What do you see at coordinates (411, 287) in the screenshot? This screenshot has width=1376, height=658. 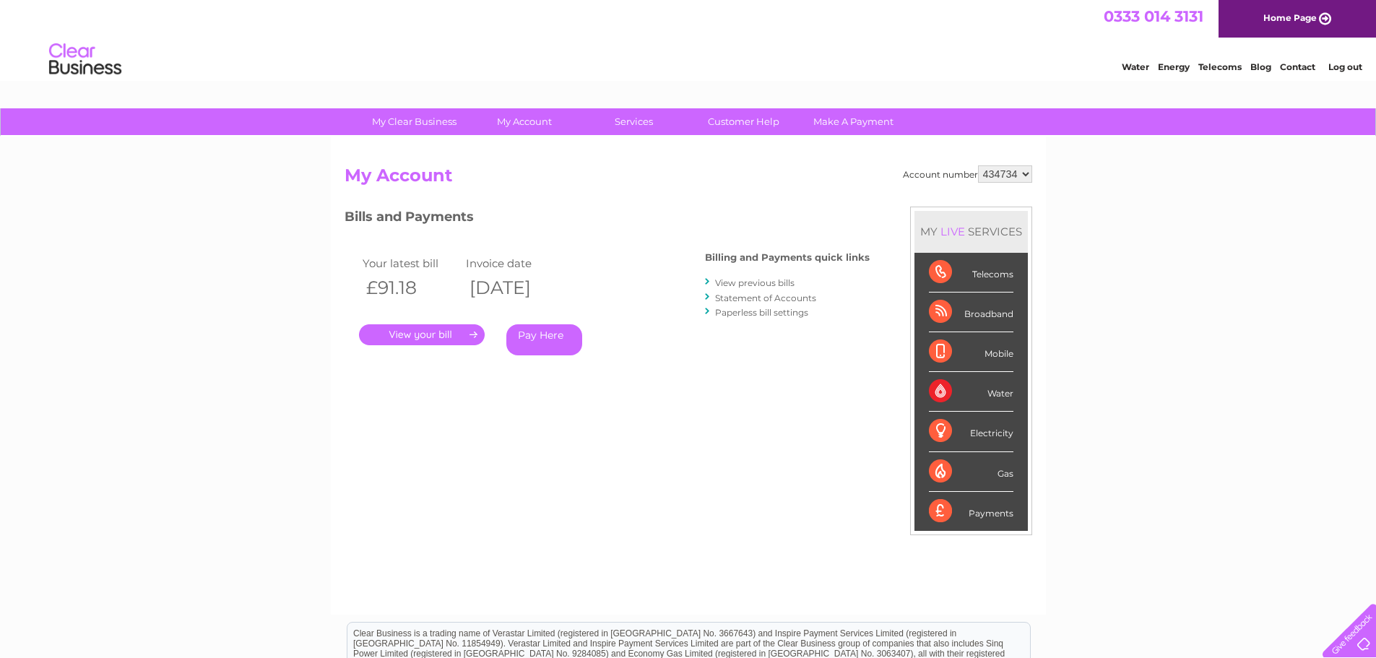 I see `th: £91.18` at bounding box center [411, 287].